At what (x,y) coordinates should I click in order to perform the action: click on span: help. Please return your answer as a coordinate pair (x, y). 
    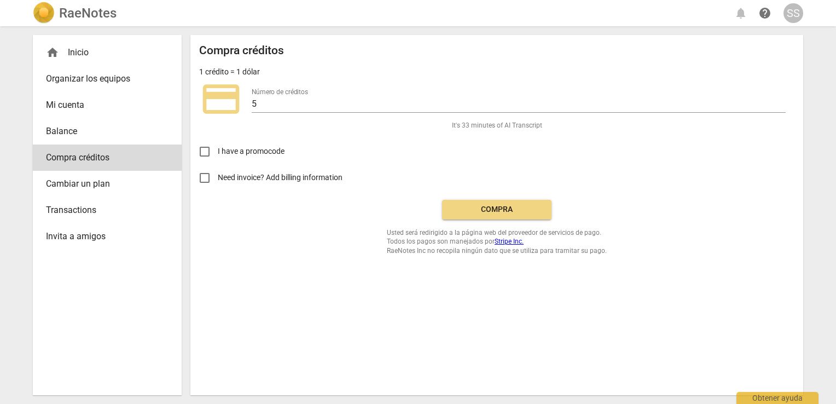
    Looking at the image, I should click on (764, 13).